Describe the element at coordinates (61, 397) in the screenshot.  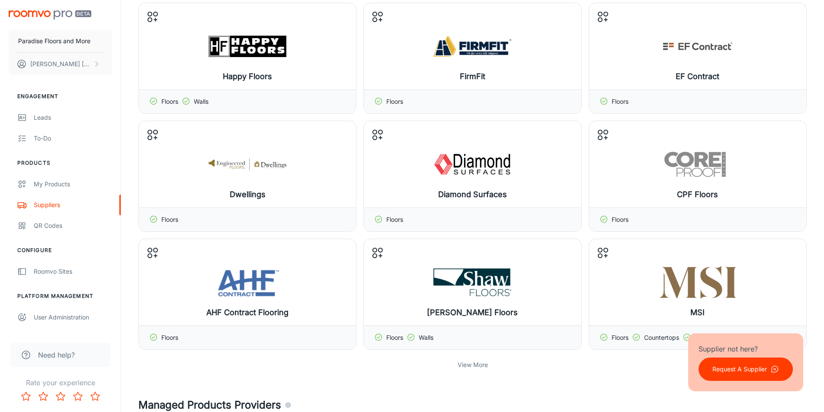
I see `button: Rate 3 star` at that location.